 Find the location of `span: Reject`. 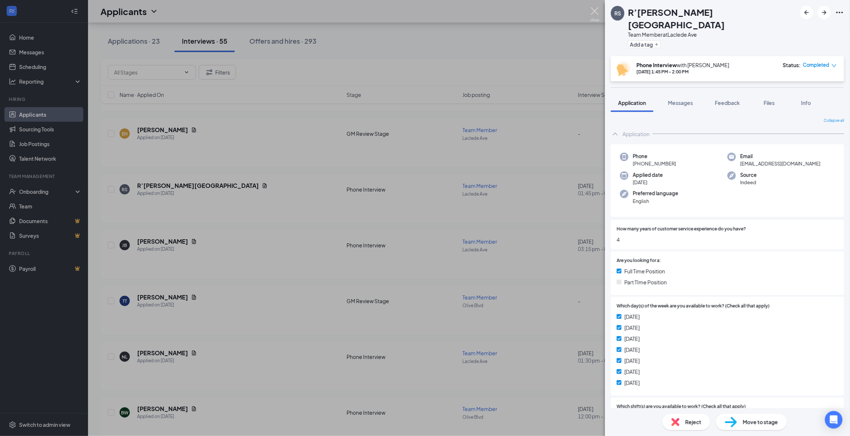

span: Reject is located at coordinates (694, 422).